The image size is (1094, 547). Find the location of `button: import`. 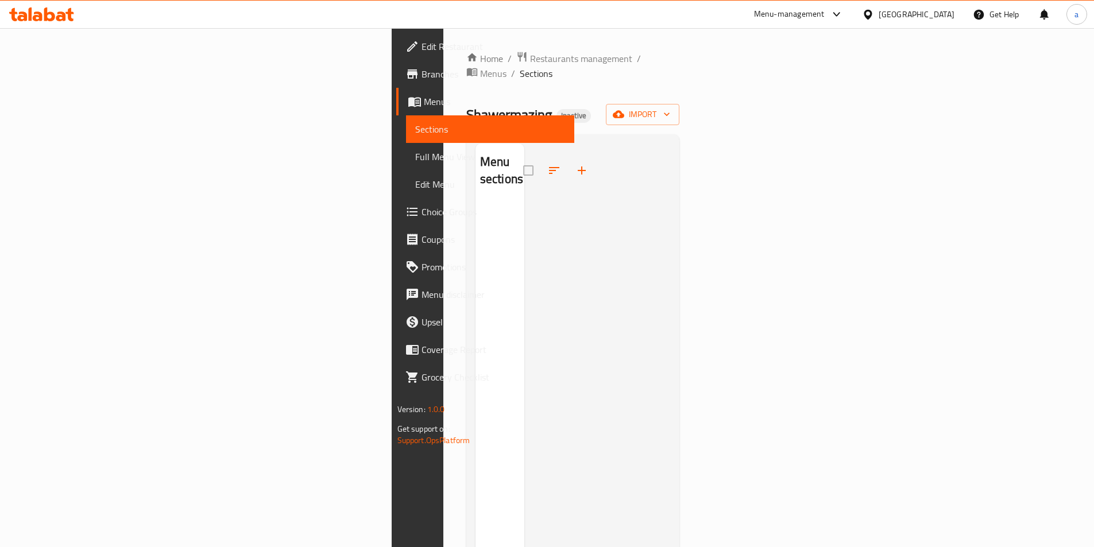

button: import is located at coordinates (643, 114).